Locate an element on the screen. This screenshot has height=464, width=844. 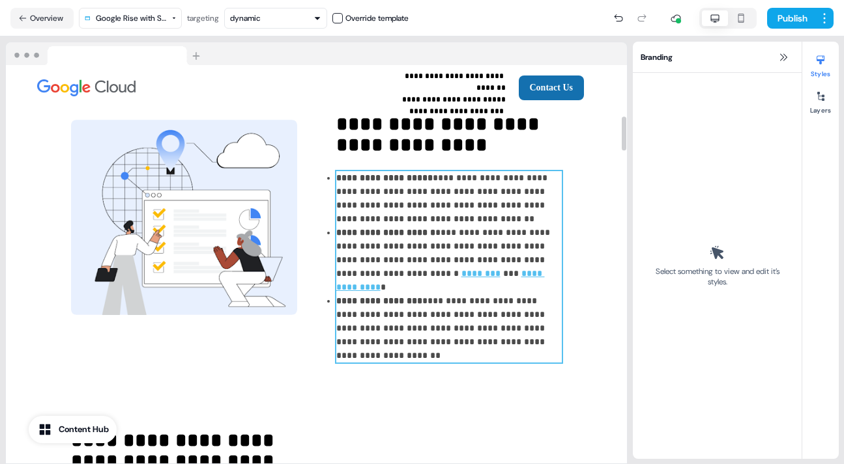
button: Styles is located at coordinates (820, 64).